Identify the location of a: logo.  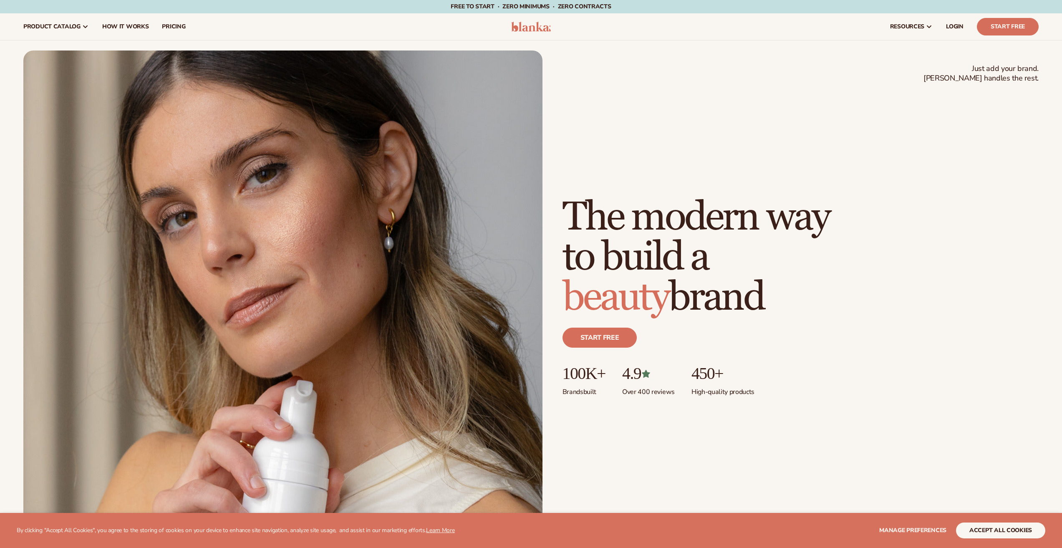
(531, 27).